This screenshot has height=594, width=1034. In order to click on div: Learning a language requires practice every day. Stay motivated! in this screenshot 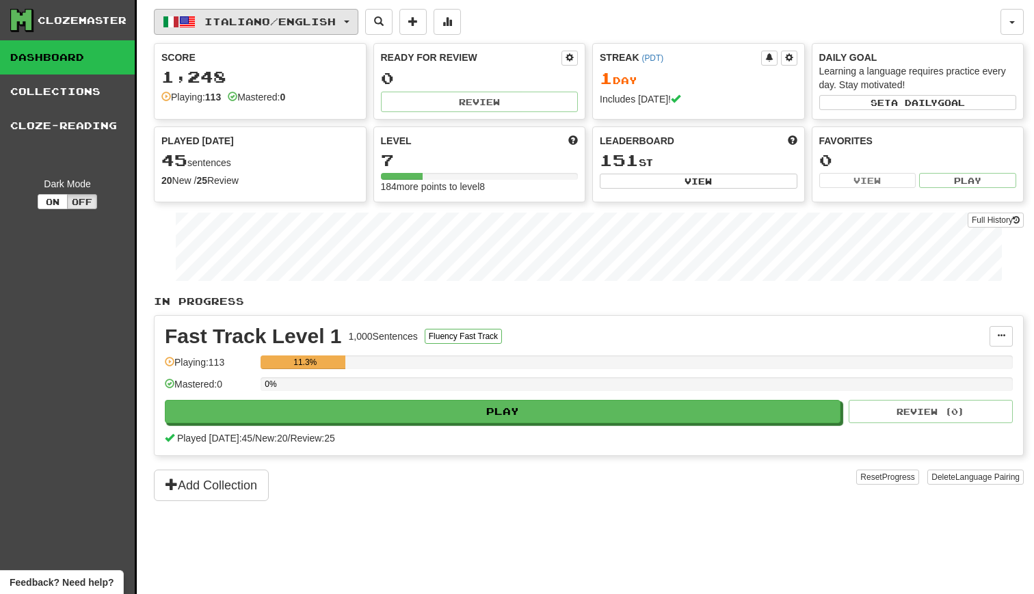, I will do `click(918, 78)`.